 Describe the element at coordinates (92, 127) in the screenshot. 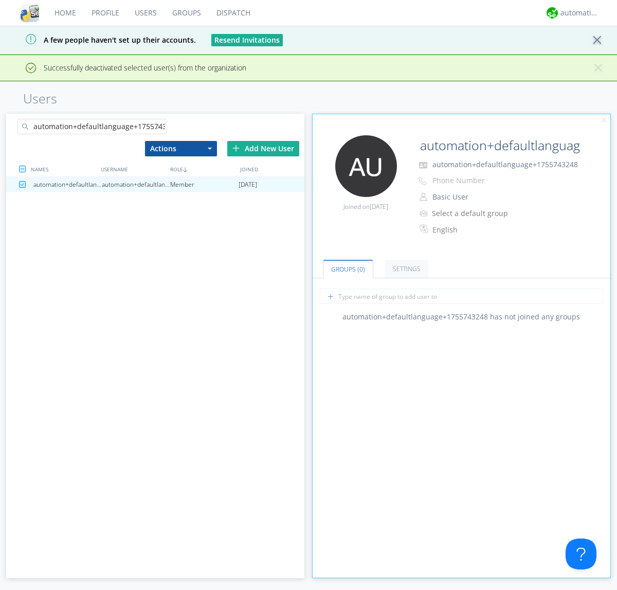

I see `input: Search users` at that location.